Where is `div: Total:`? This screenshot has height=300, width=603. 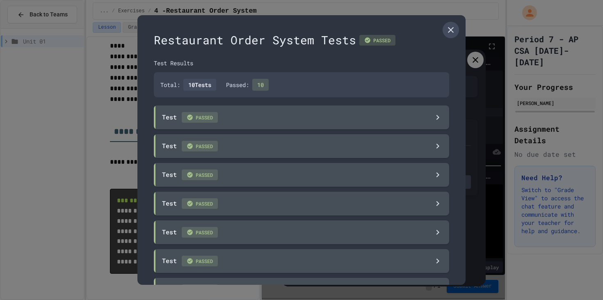 div: Total: is located at coordinates (188, 85).